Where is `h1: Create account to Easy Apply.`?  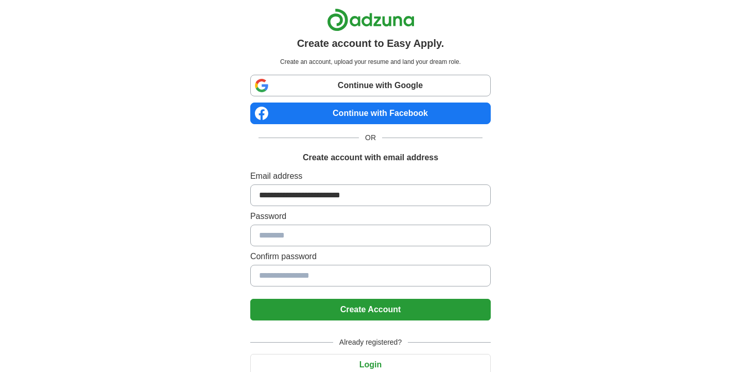
h1: Create account to Easy Apply. is located at coordinates (371, 43).